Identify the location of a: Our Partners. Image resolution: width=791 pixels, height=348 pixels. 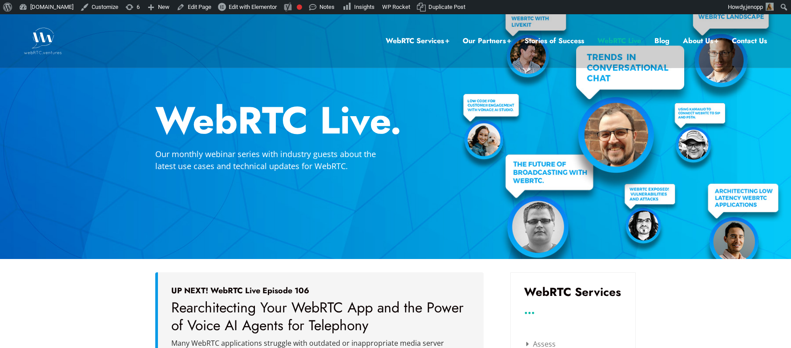
(487, 41).